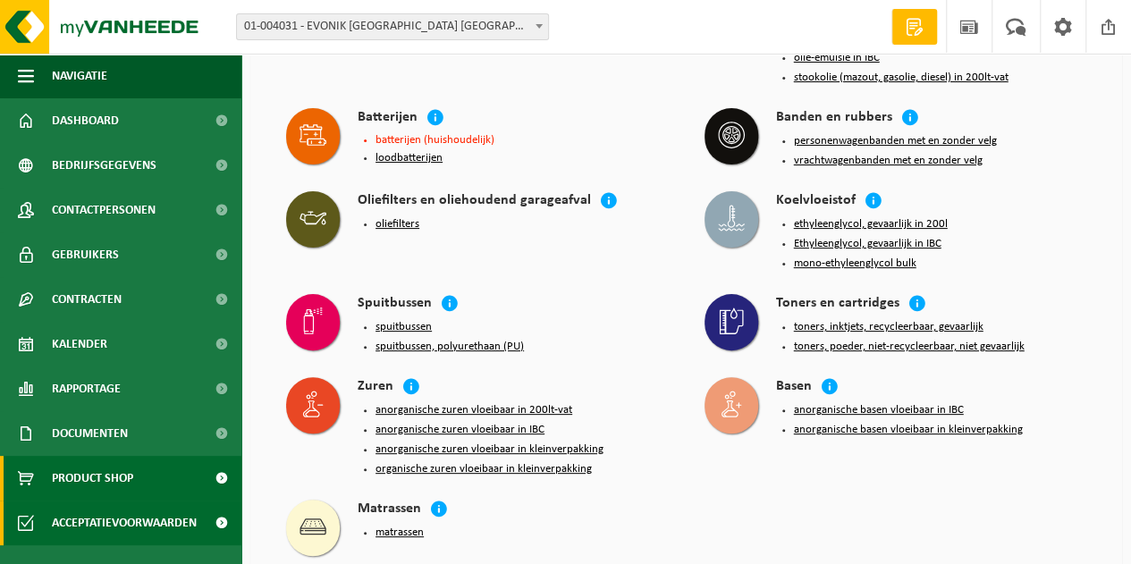  What do you see at coordinates (403, 327) in the screenshot?
I see `button: spuitbussen` at bounding box center [403, 327].